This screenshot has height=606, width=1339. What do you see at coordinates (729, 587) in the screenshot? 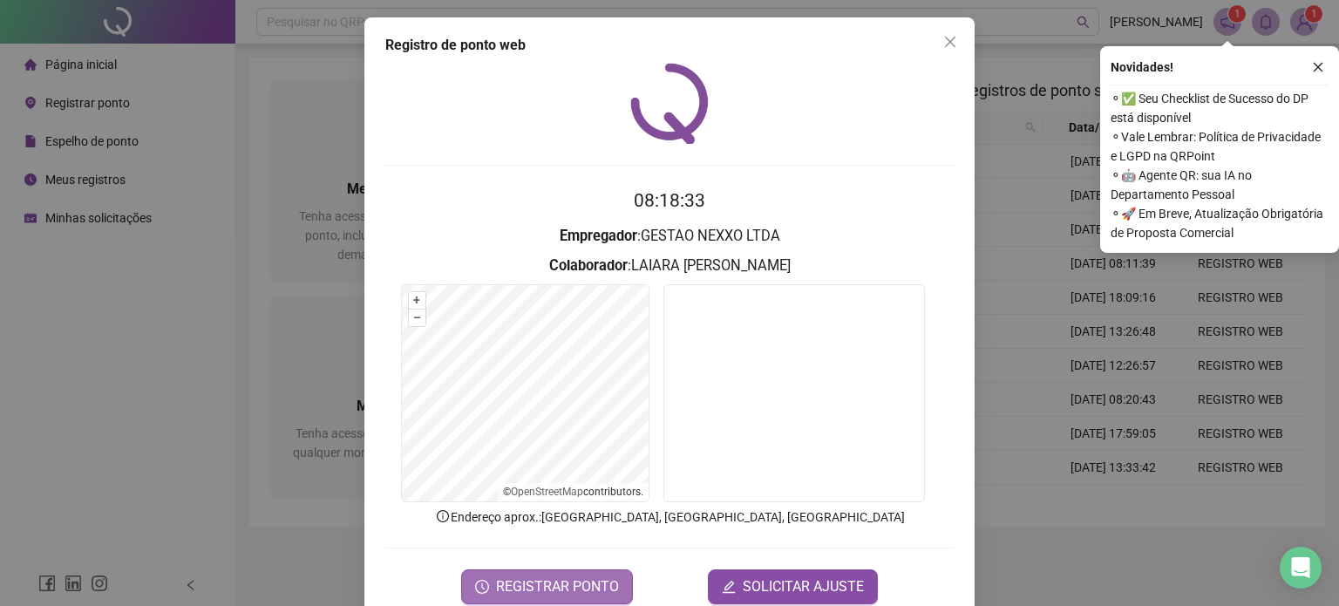
I see `span: edit` at bounding box center [729, 587].